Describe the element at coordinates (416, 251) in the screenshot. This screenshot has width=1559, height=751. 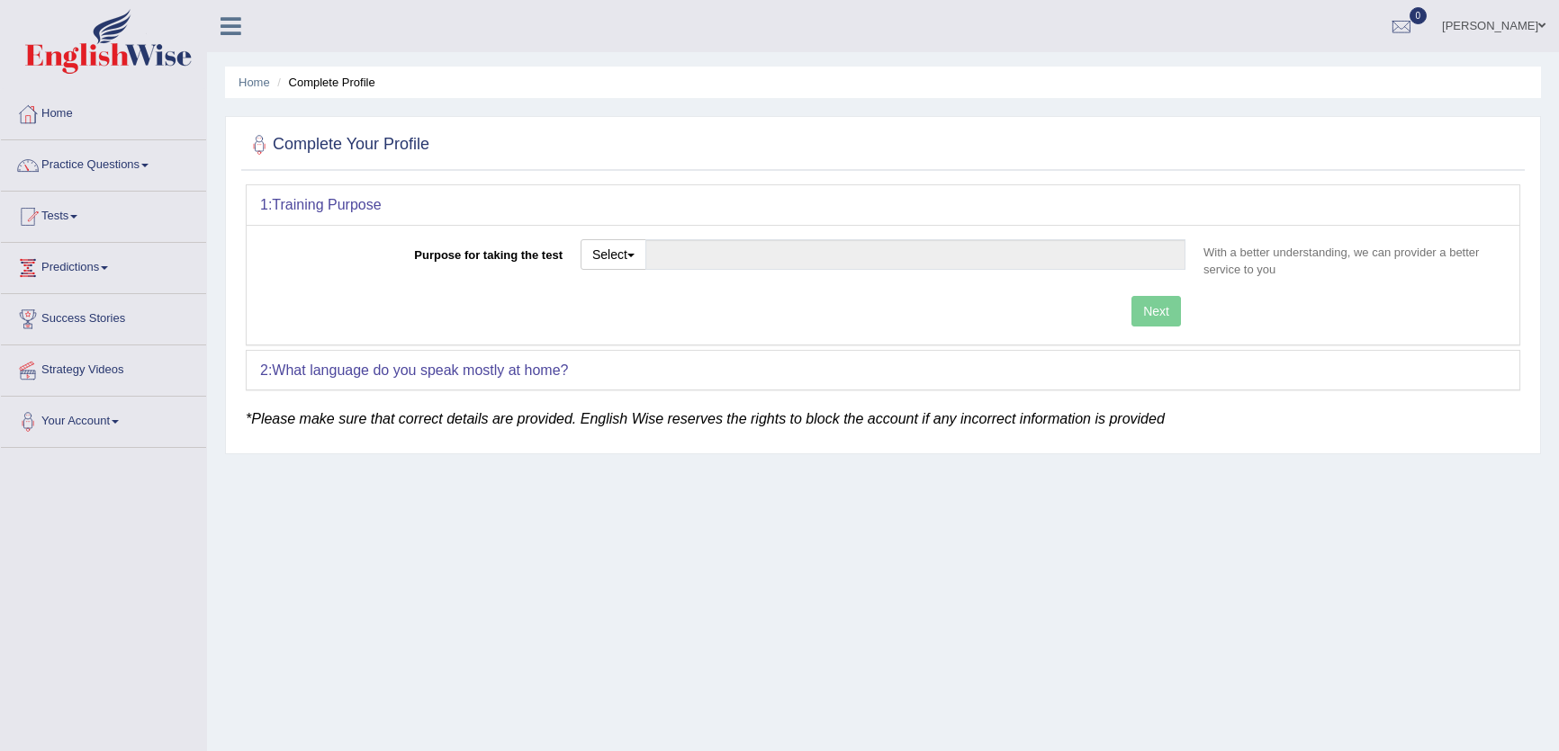
I see `label: Purpose for taking the test` at that location.